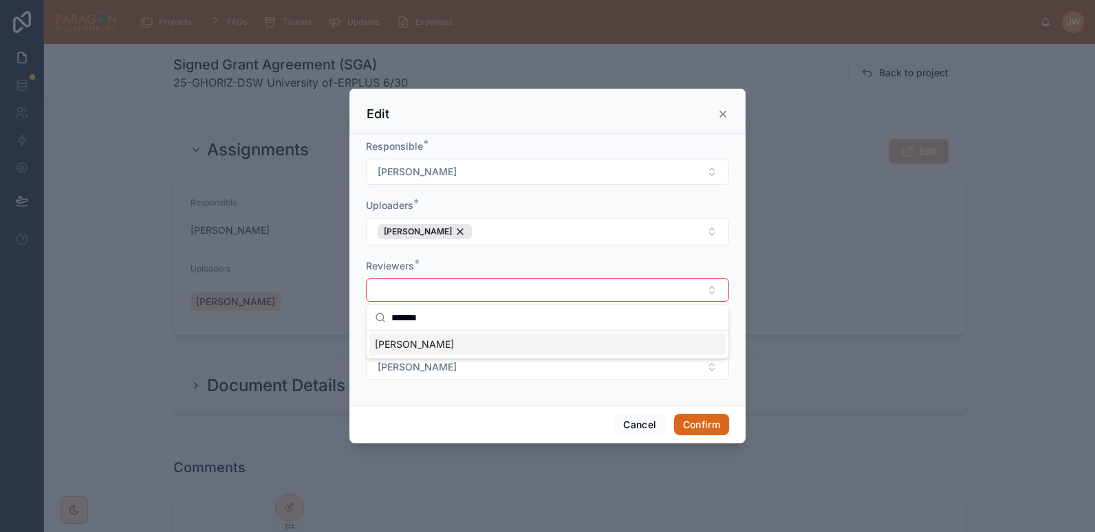  I want to click on span: Reviewers, so click(390, 265).